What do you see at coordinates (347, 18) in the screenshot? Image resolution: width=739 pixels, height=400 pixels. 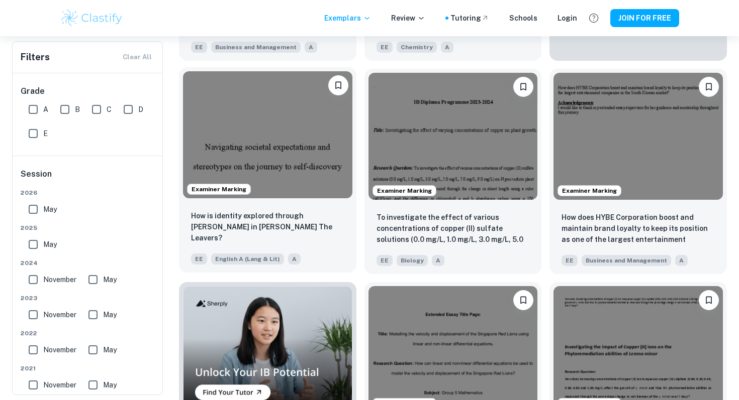 I see `p: Exemplars` at bounding box center [347, 18].